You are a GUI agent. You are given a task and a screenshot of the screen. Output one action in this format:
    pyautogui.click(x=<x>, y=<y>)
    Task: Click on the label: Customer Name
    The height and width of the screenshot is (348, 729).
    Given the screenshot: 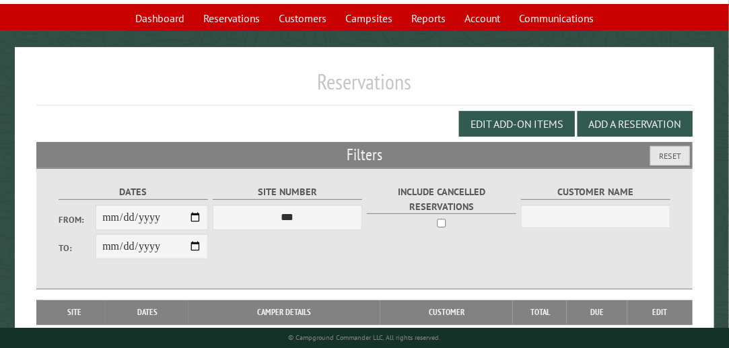 What is the action you would take?
    pyautogui.click(x=596, y=192)
    